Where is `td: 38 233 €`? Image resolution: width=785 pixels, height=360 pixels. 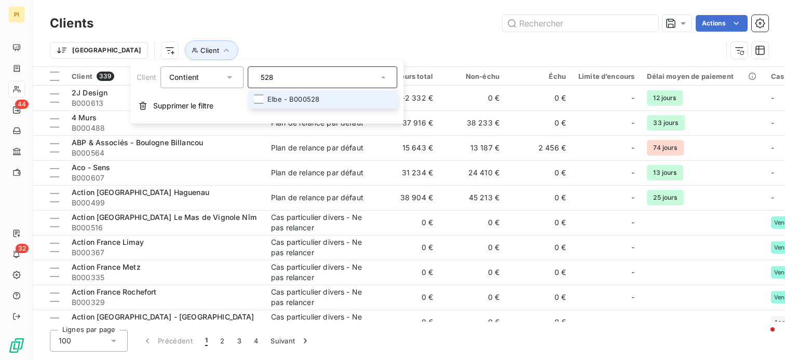 td: 38 233 € is located at coordinates (472, 123).